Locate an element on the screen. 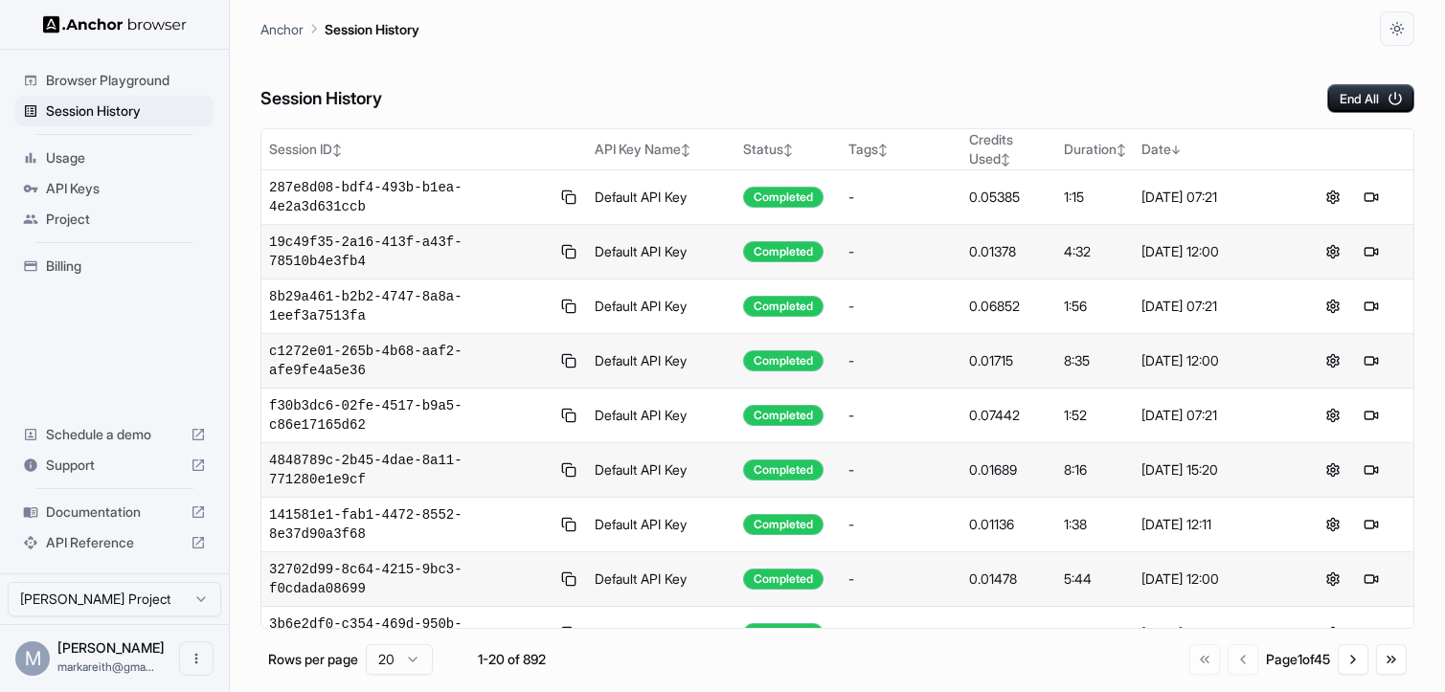 The width and height of the screenshot is (1445, 692). p: Anchor is located at coordinates (281, 29).